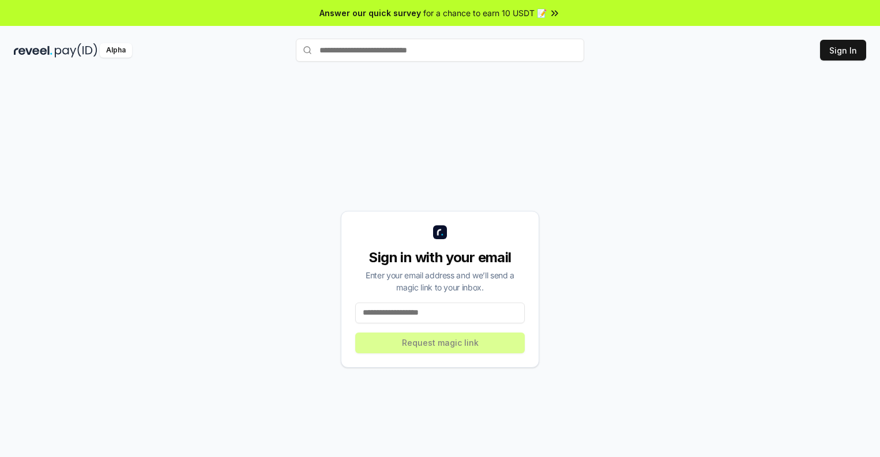 The image size is (880, 457). Describe the element at coordinates (440, 232) in the screenshot. I see `img: logo_small` at that location.